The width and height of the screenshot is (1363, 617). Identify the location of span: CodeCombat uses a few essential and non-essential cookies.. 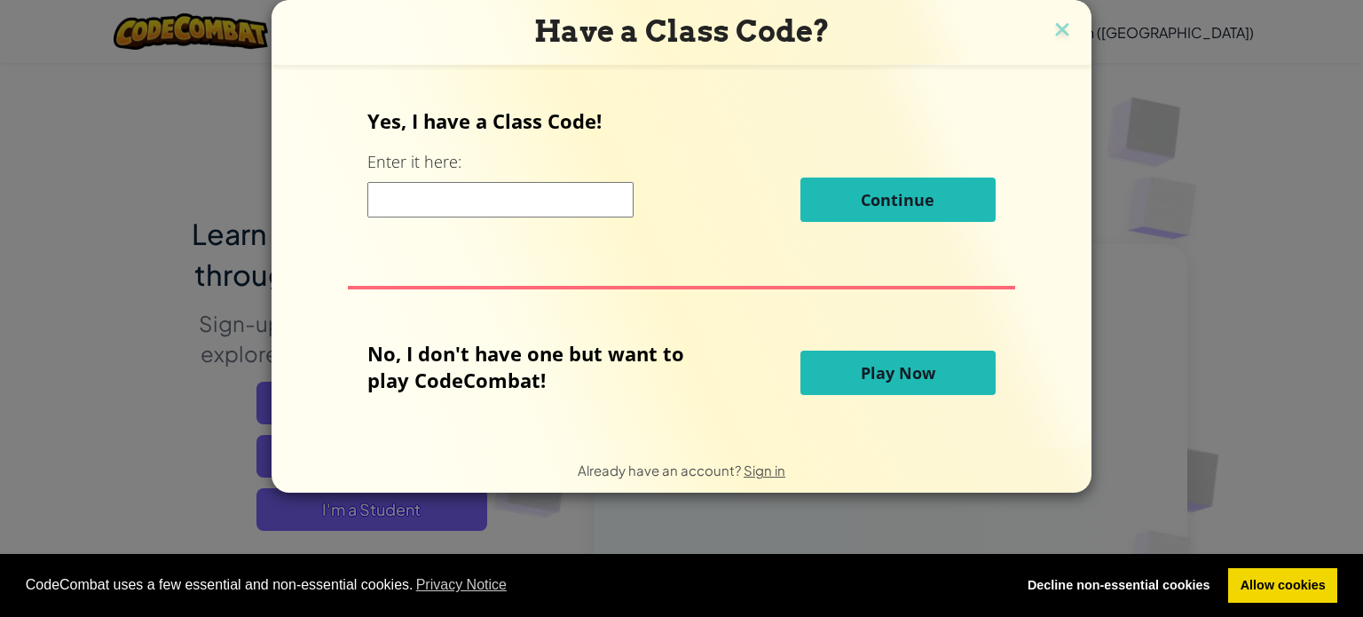
(514, 585).